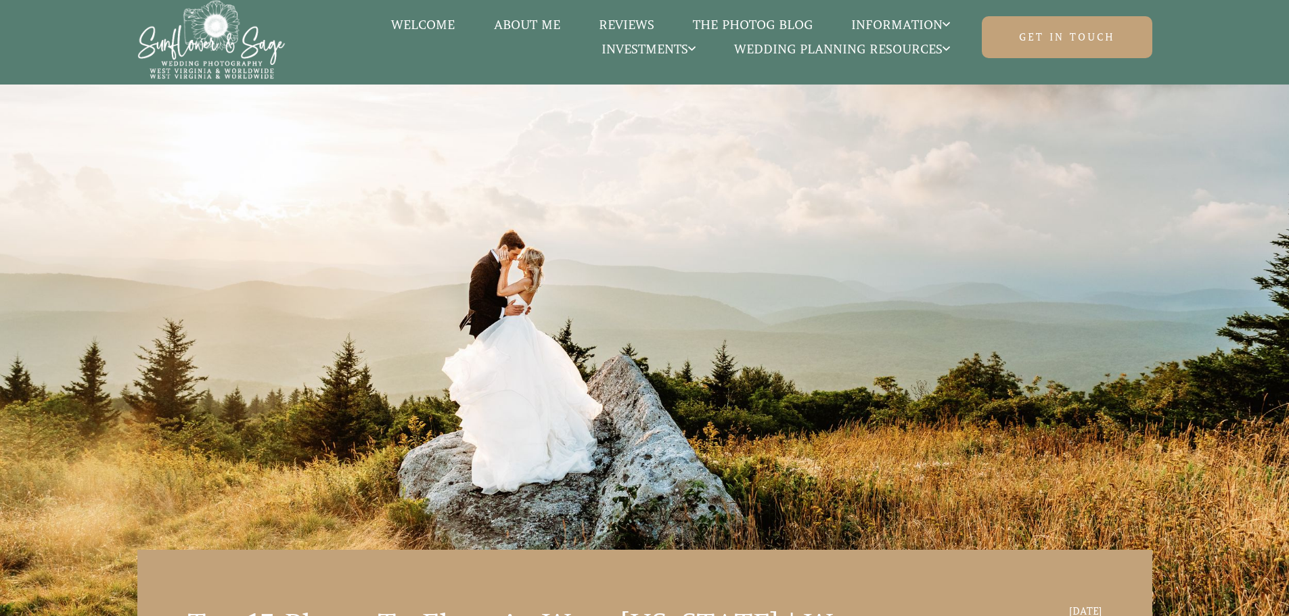 The width and height of the screenshot is (1289, 616). What do you see at coordinates (842, 49) in the screenshot?
I see `span: Wedding Planning Resources` at bounding box center [842, 49].